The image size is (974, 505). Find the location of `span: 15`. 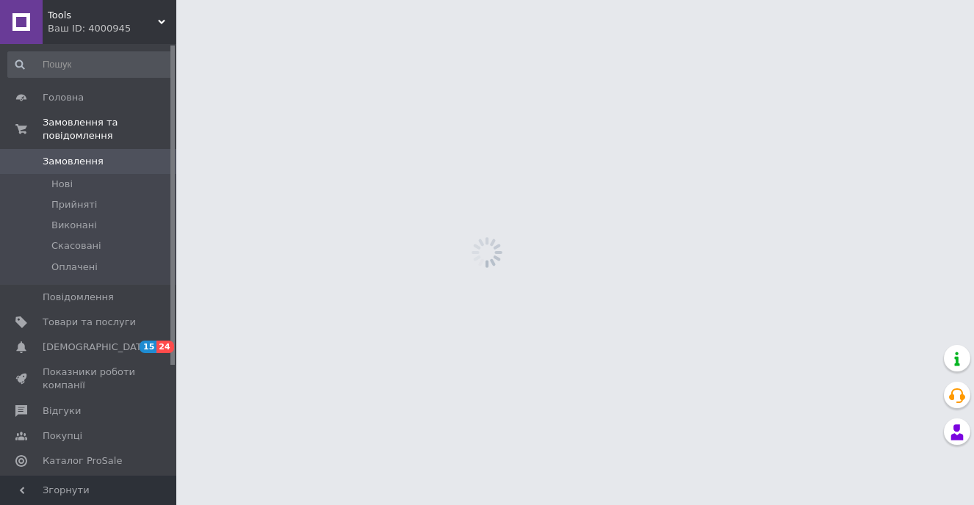

span: 15 is located at coordinates (148, 347).